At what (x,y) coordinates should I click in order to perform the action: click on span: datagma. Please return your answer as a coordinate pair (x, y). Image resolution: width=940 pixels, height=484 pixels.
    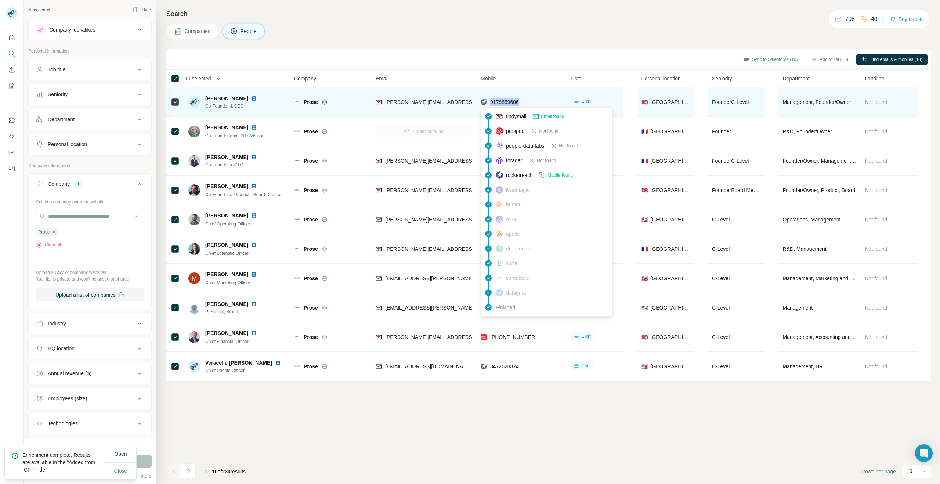
    Looking at the image, I should click on (516, 293).